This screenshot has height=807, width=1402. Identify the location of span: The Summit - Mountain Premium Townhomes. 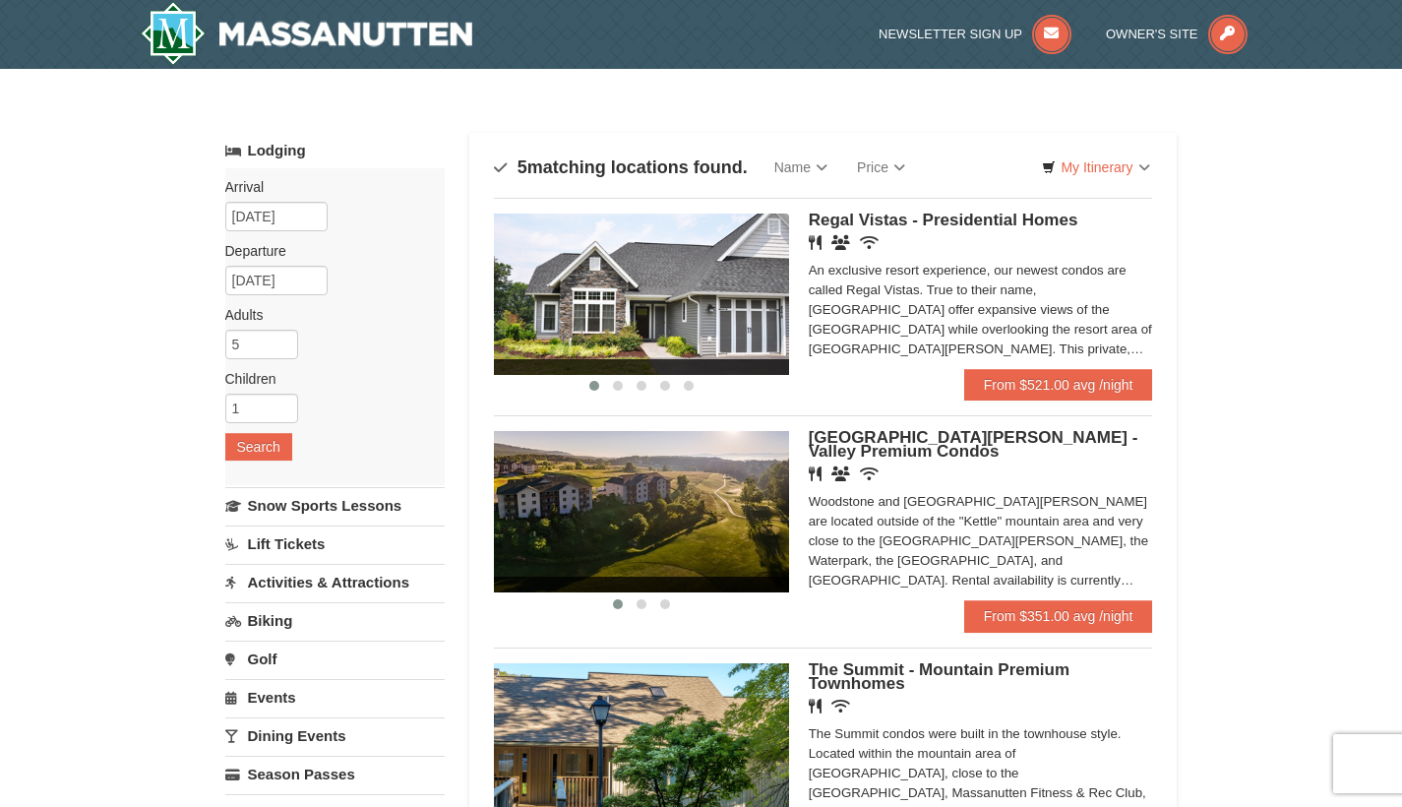
(938, 676).